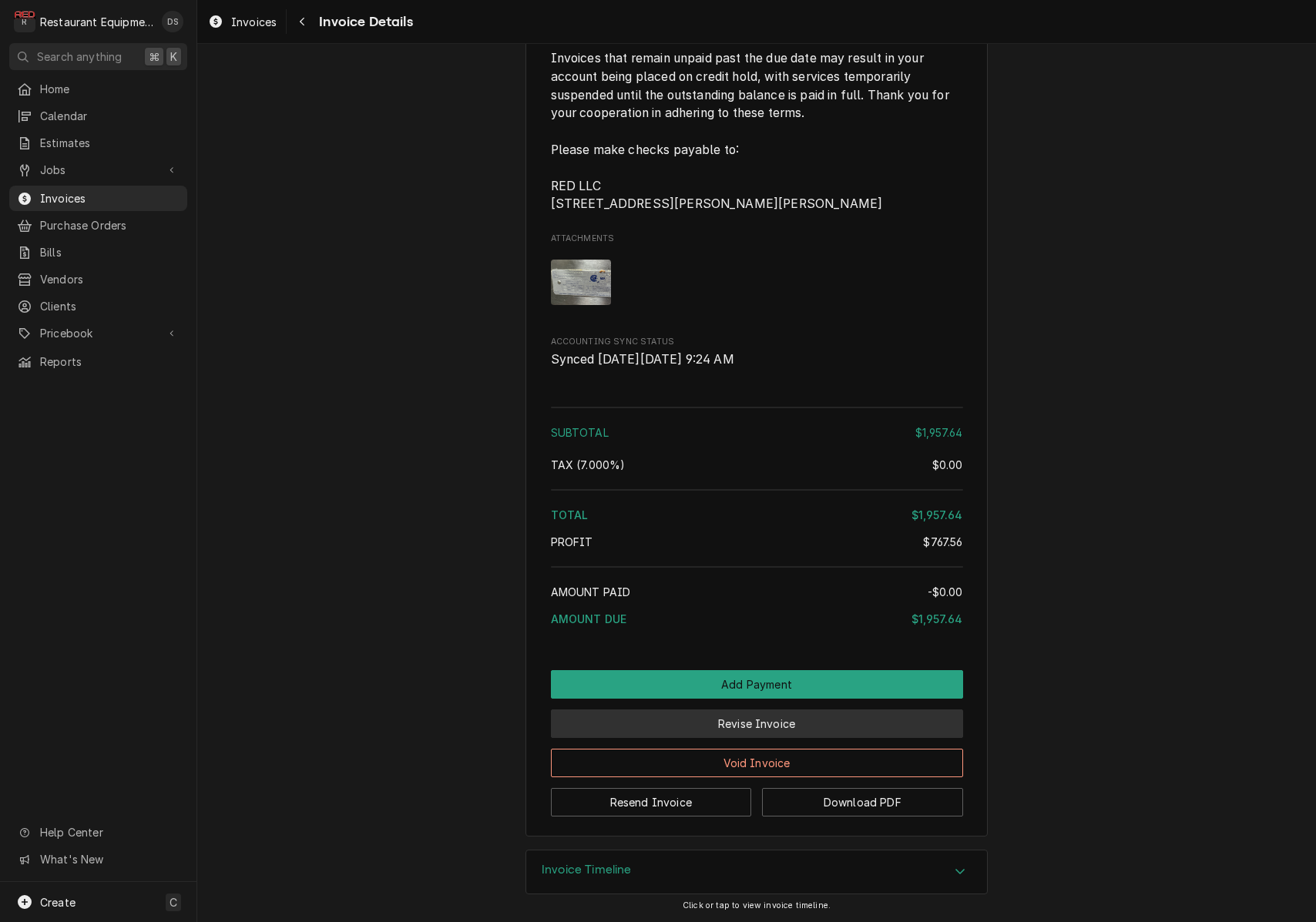 This screenshot has height=922, width=1316. What do you see at coordinates (97, 88) in the screenshot?
I see `a: Home` at bounding box center [97, 88].